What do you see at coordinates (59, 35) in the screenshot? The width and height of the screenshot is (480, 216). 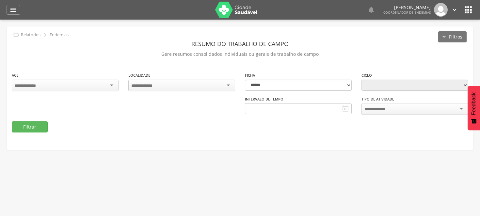 I see `p: Endemias` at bounding box center [59, 35].